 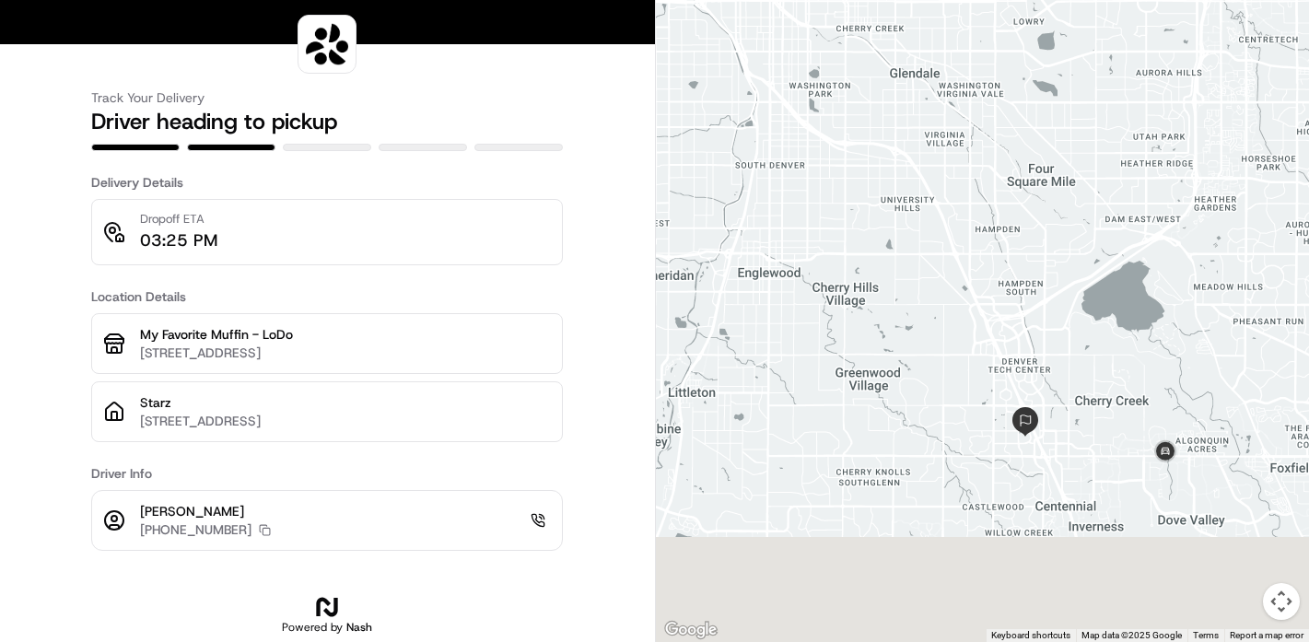 What do you see at coordinates (327, 473) in the screenshot?
I see `h3: Driver Info` at bounding box center [327, 473].